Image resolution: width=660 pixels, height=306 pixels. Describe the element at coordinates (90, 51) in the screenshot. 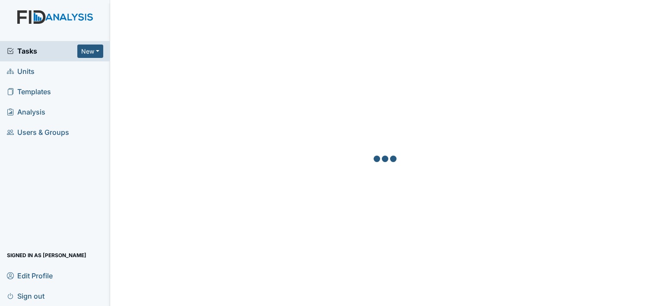

I see `button: New` at that location.